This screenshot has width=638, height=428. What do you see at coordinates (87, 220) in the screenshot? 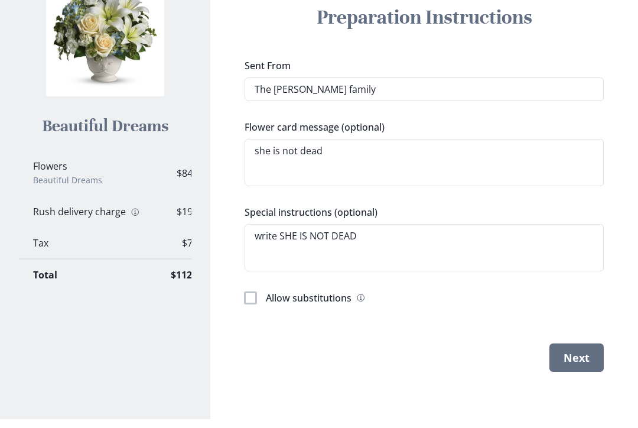
I see `td: Rush delivery charge` at bounding box center [87, 220].